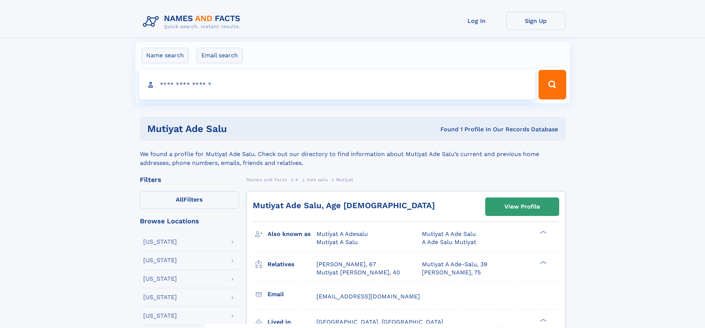 This screenshot has width=705, height=328. I want to click on label: Filters, so click(190, 200).